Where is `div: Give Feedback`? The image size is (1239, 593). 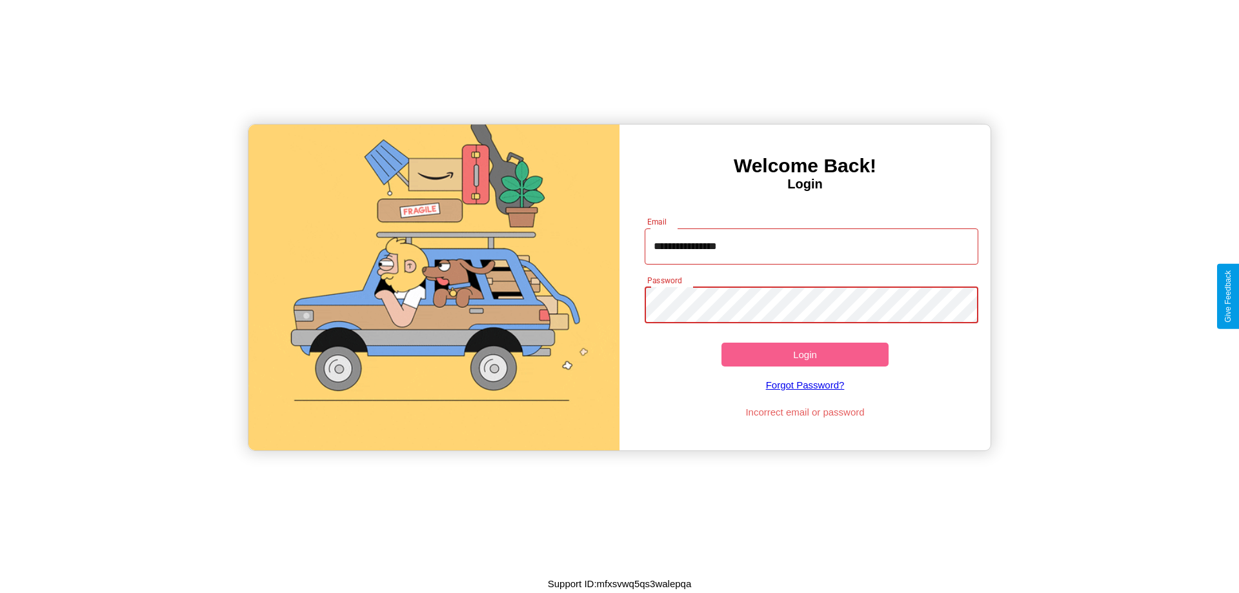
div: Give Feedback is located at coordinates (1228, 296).